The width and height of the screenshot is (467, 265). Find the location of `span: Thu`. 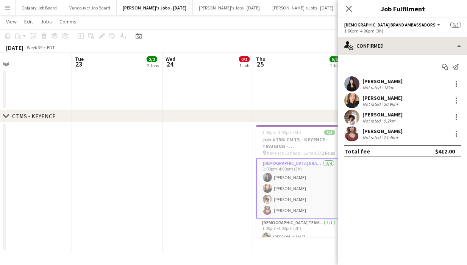

span: Thu is located at coordinates (260, 59).